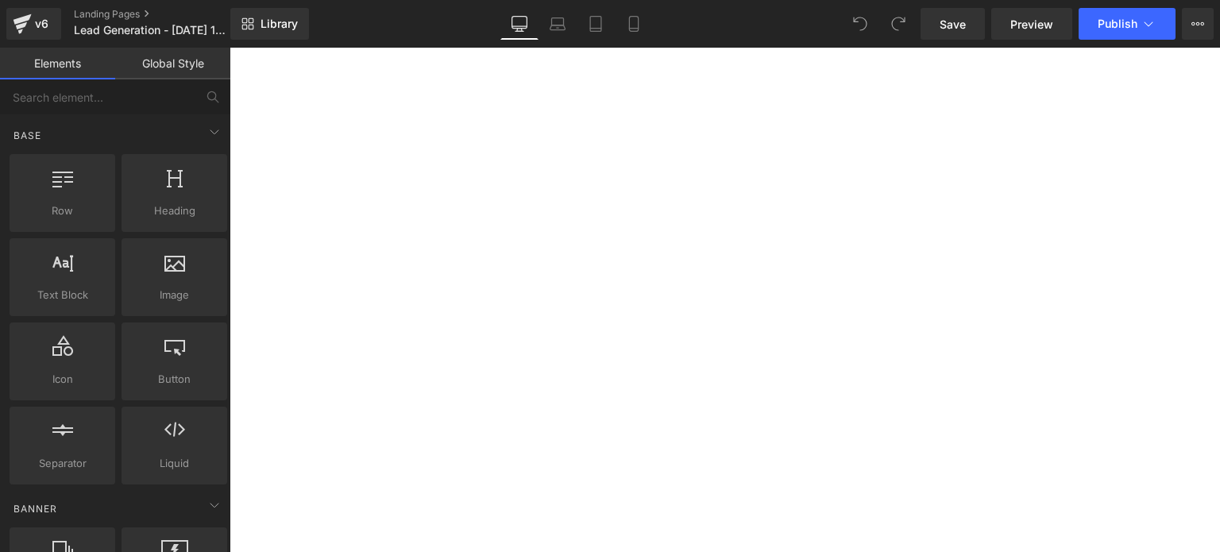 This screenshot has width=1220, height=552. Describe the element at coordinates (62, 379) in the screenshot. I see `span: Icon` at that location.